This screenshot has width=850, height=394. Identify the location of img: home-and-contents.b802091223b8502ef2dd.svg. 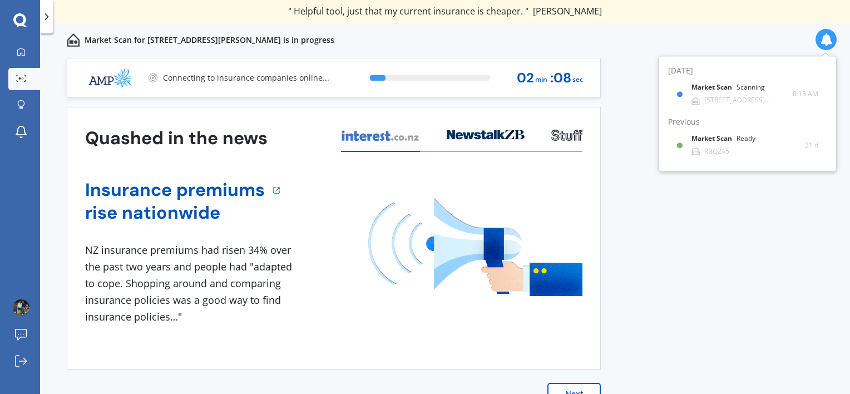
(73, 40).